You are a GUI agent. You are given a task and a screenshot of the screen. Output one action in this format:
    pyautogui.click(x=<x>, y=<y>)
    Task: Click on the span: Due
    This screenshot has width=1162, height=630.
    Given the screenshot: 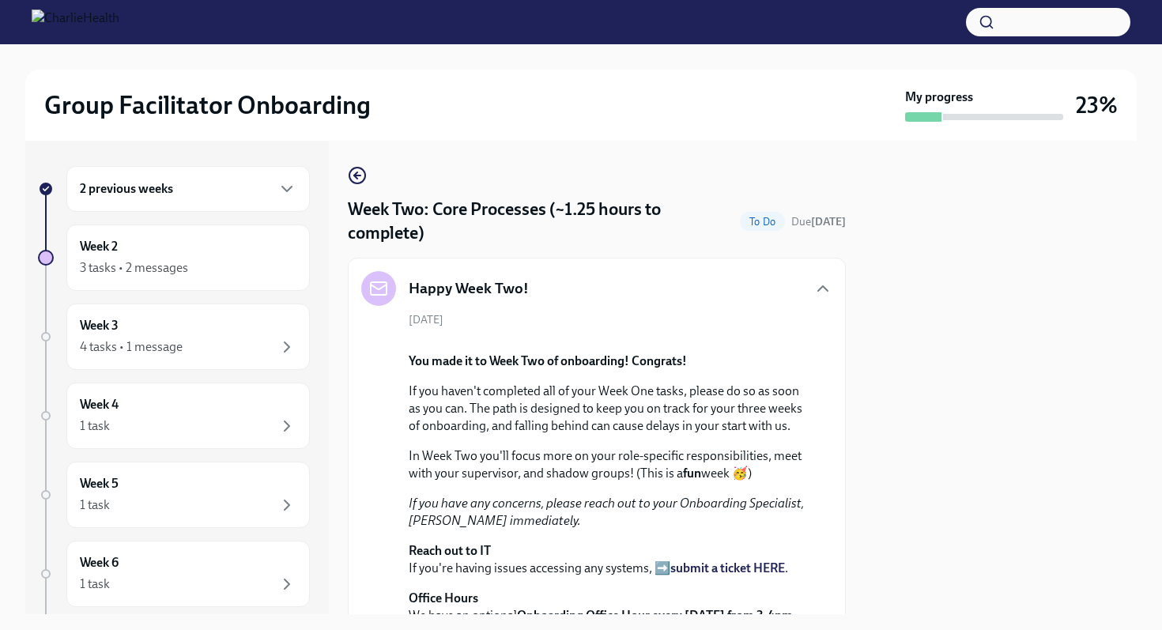 What is the action you would take?
    pyautogui.click(x=818, y=221)
    